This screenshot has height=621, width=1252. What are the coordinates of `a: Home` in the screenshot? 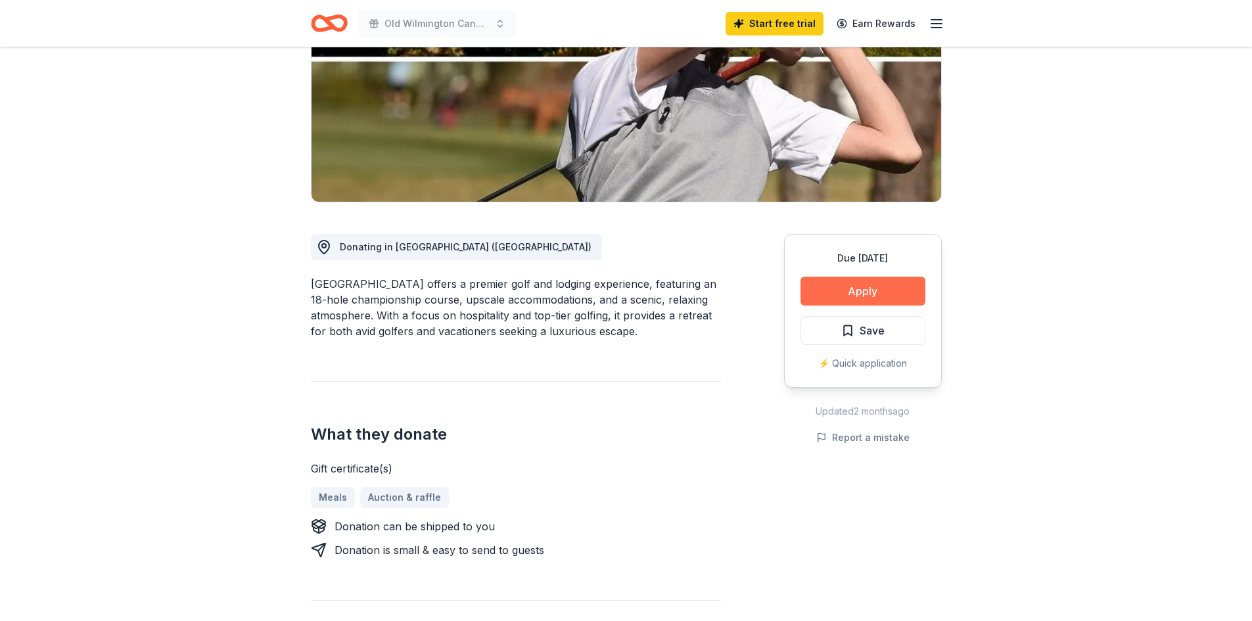 It's located at (329, 23).